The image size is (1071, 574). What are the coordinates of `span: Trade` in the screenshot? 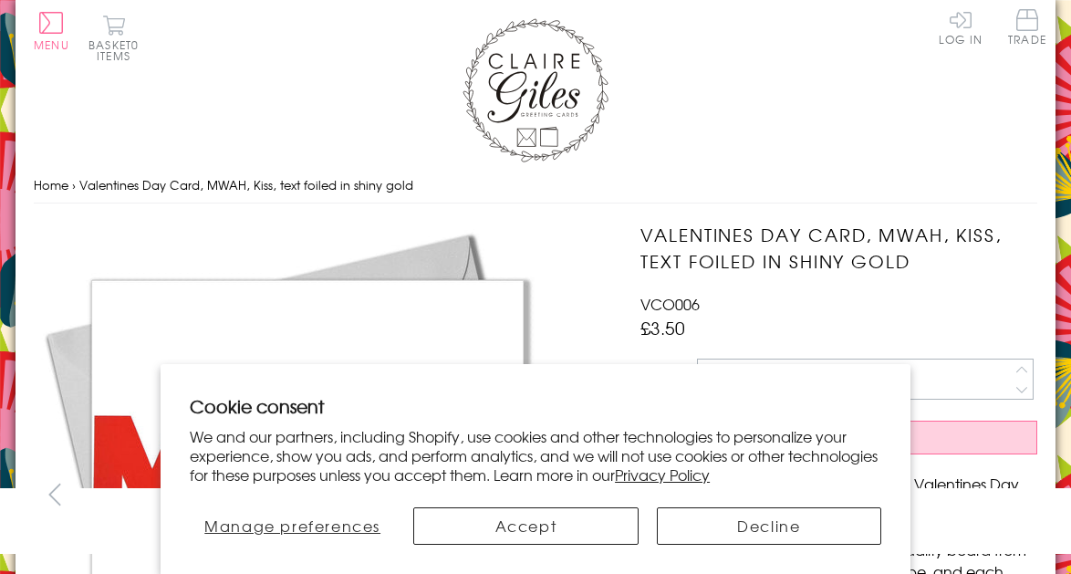 It's located at (1027, 26).